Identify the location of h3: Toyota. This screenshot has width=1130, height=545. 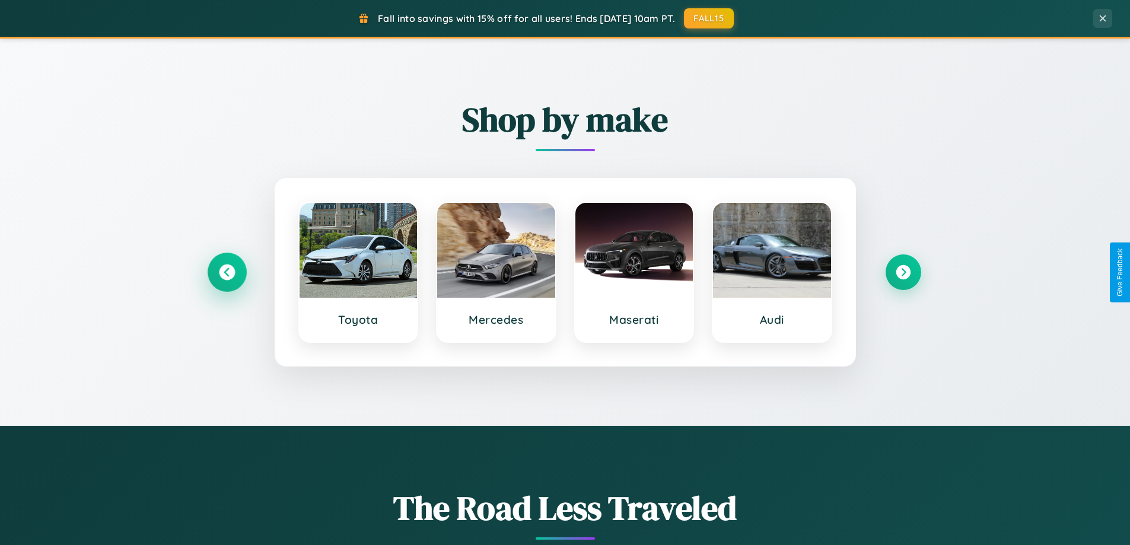
(358, 320).